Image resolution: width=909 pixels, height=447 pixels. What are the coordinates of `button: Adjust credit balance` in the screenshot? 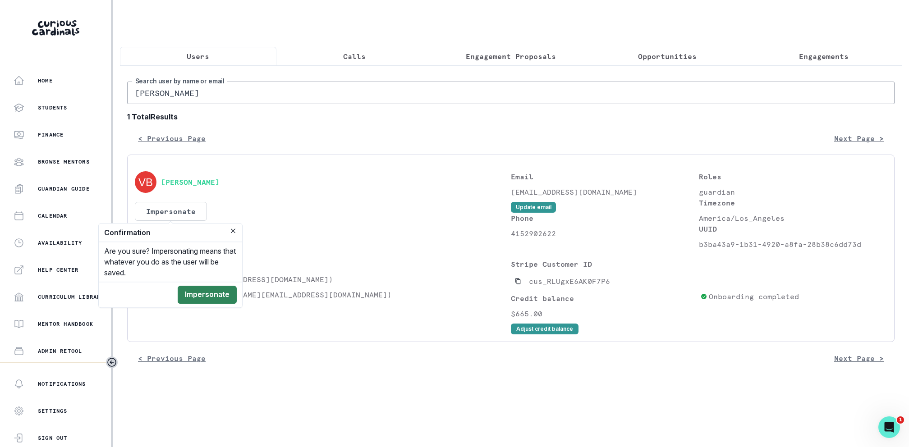 It's located at (545, 329).